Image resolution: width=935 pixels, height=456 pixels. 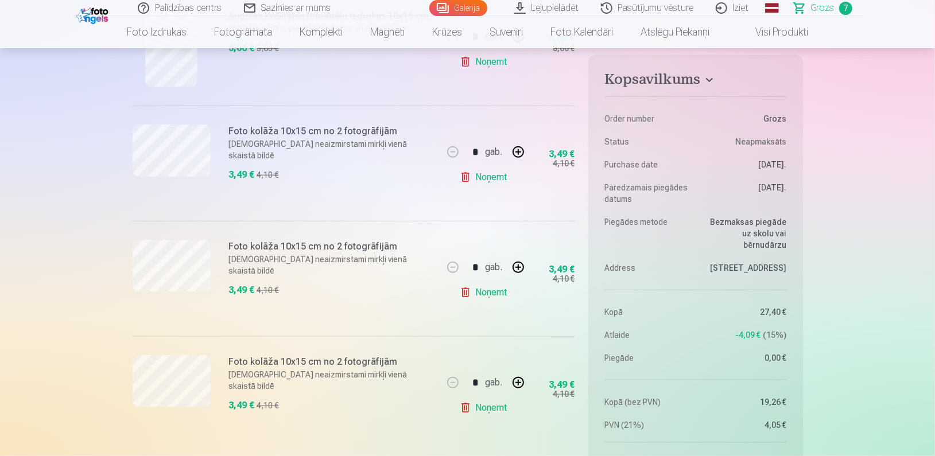 I want to click on span: Neapmaksāts, so click(x=761, y=142).